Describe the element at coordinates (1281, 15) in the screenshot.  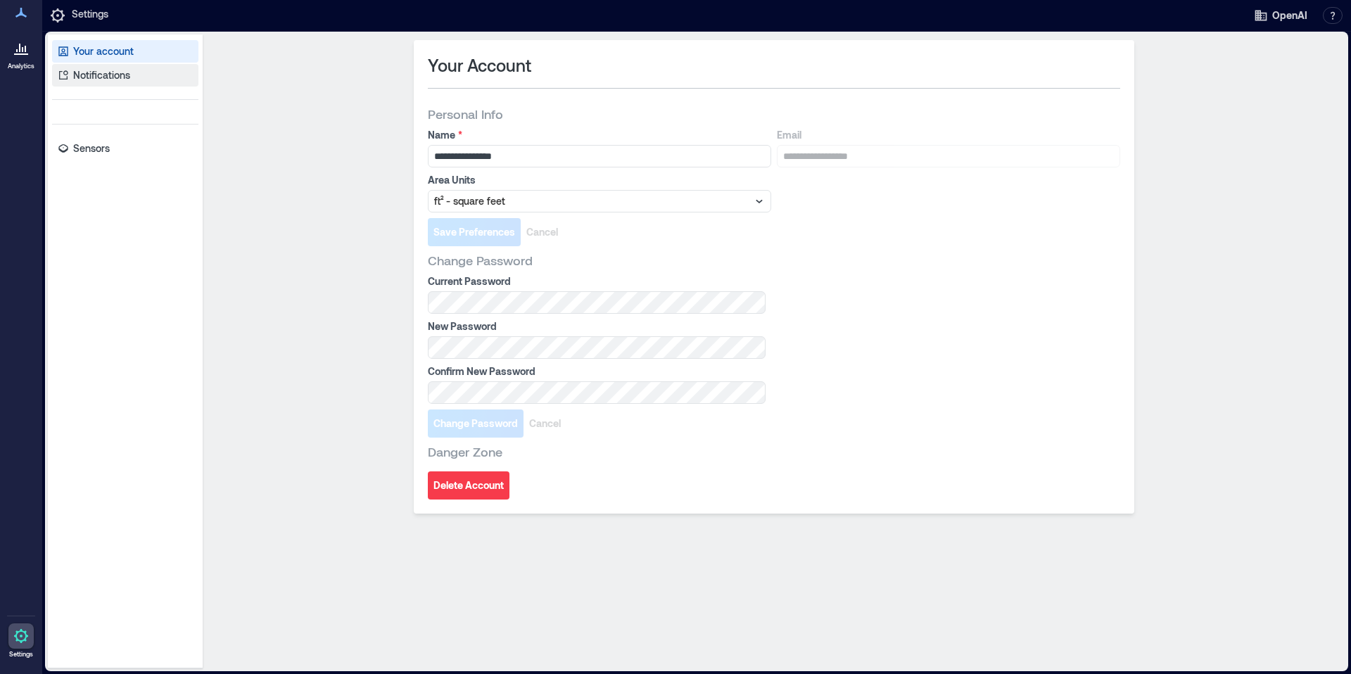
I see `button: OpenAI` at that location.